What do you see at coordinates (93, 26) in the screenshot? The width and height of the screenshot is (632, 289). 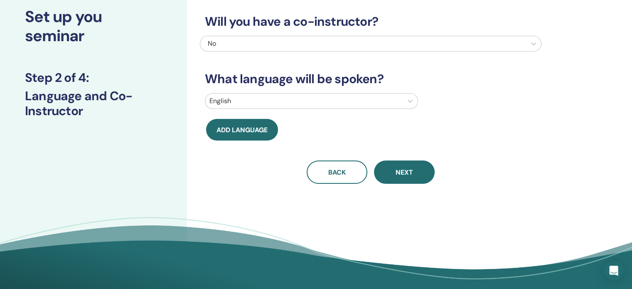 I see `h2: Set up you seminar` at bounding box center [93, 26].